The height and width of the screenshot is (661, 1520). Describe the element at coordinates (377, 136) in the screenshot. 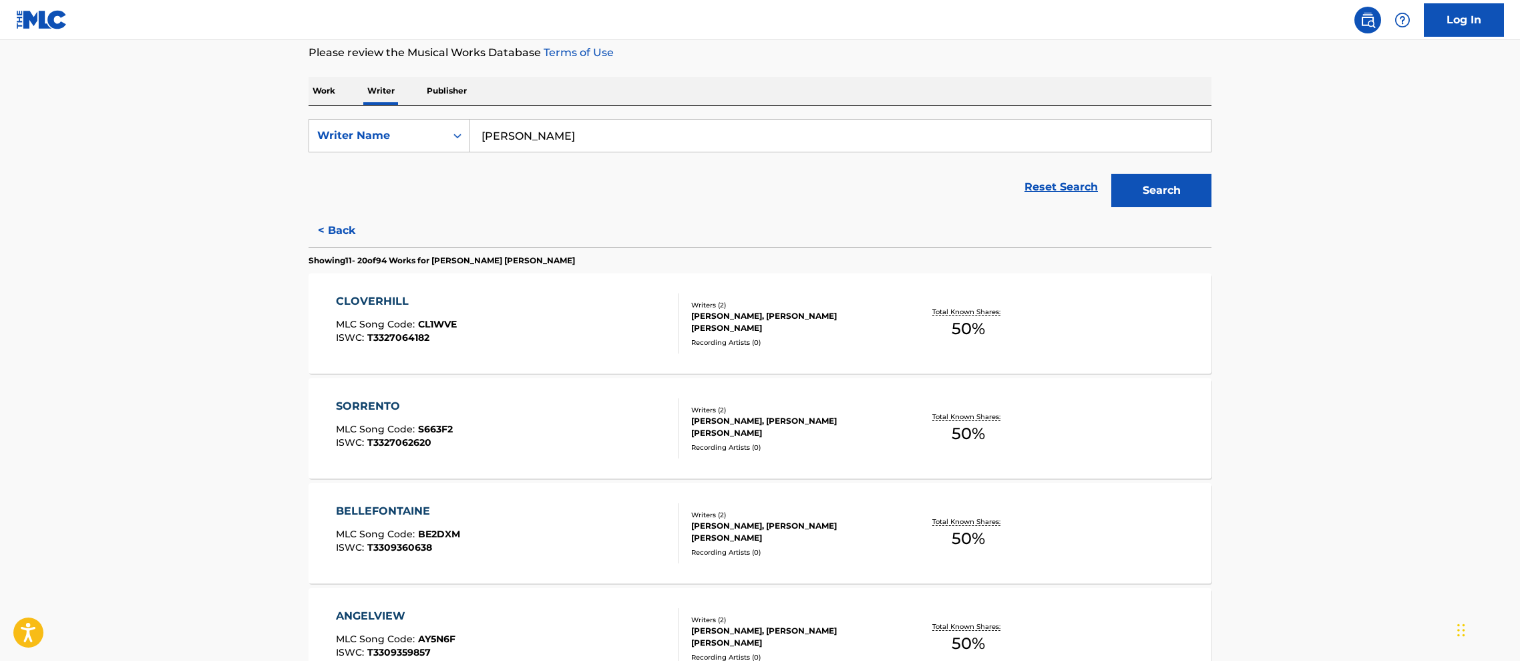

I see `div: Writer Name` at that location.